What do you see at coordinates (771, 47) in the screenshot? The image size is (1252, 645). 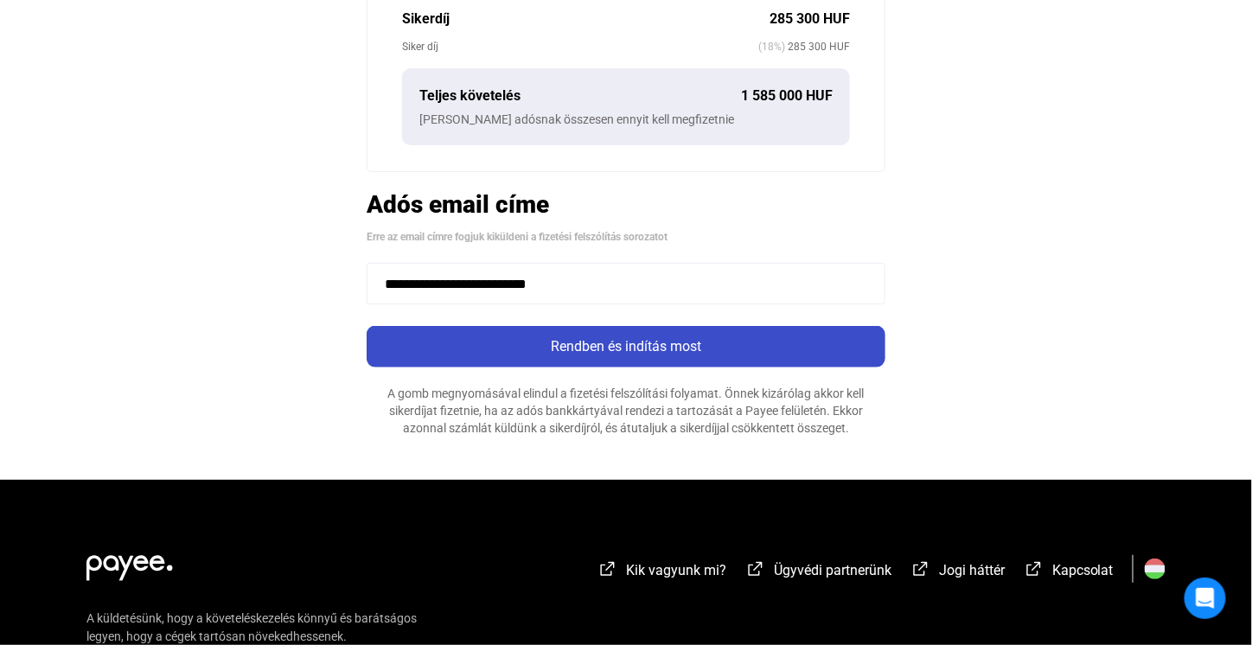 I see `span: (18%)` at bounding box center [771, 47].